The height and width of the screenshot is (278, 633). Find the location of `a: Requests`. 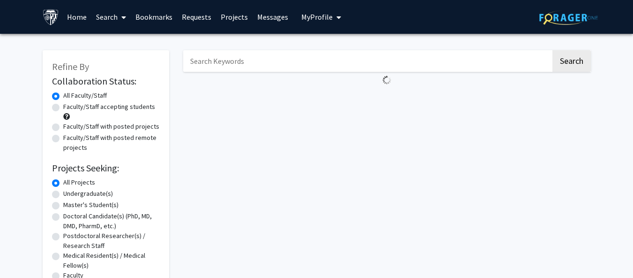

a: Requests is located at coordinates (196, 17).